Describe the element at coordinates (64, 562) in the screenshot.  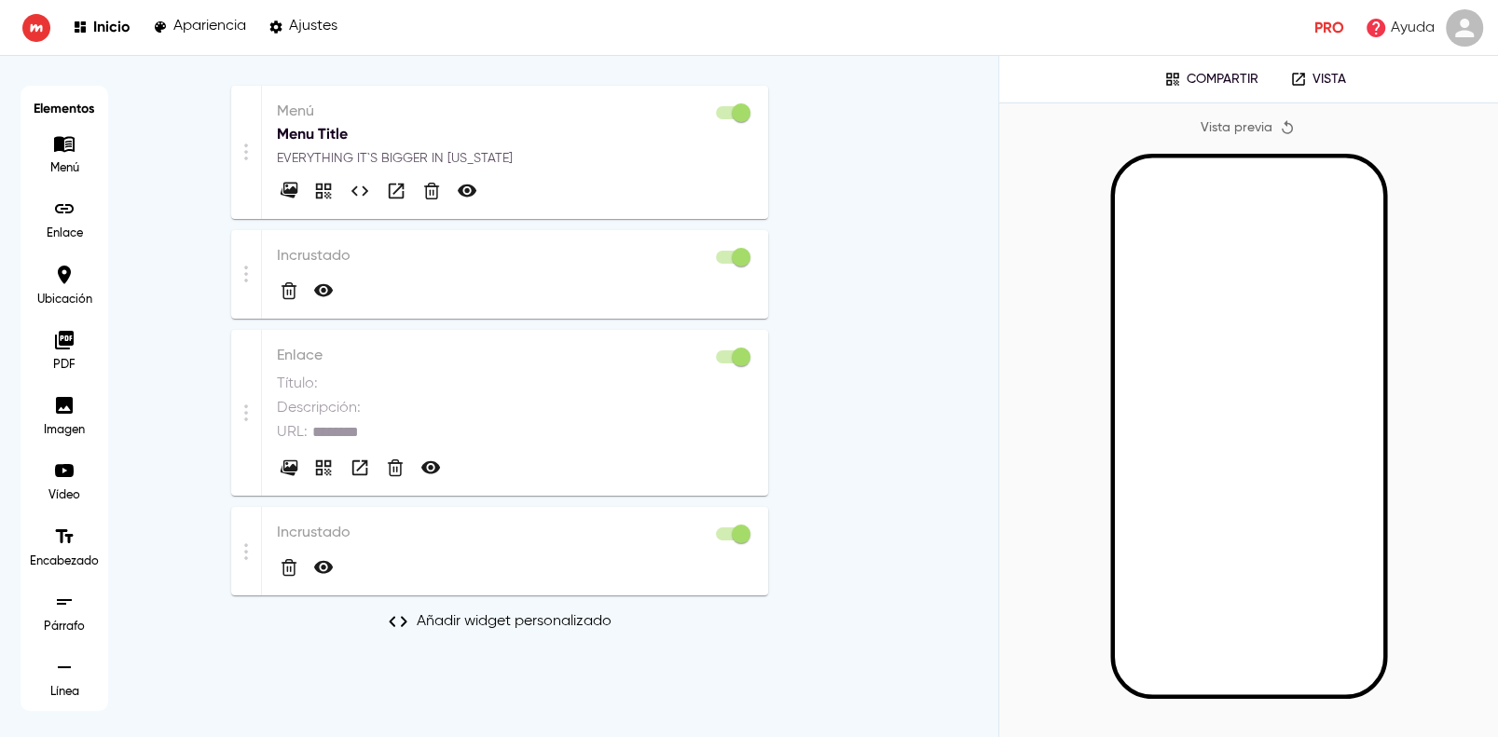
I see `p: Encabezado` at that location.